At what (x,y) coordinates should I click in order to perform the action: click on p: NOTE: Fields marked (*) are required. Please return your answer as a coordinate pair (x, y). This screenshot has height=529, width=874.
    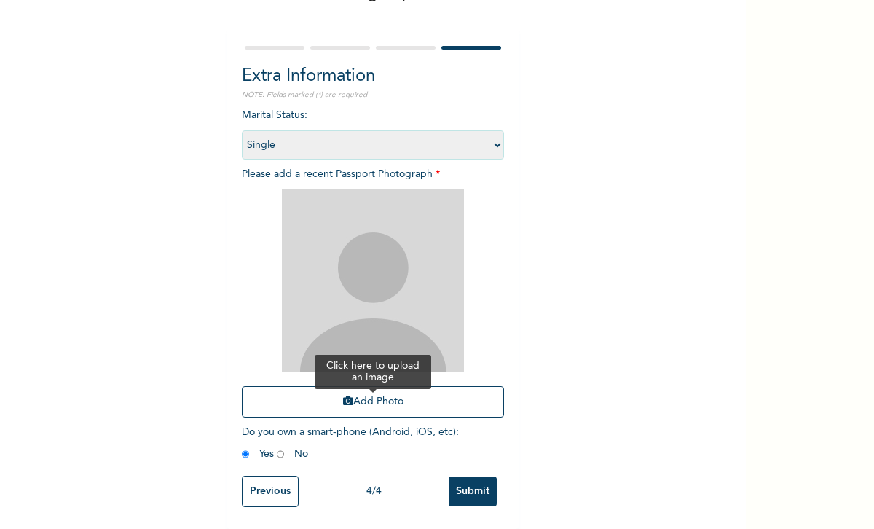
    Looking at the image, I should click on (373, 95).